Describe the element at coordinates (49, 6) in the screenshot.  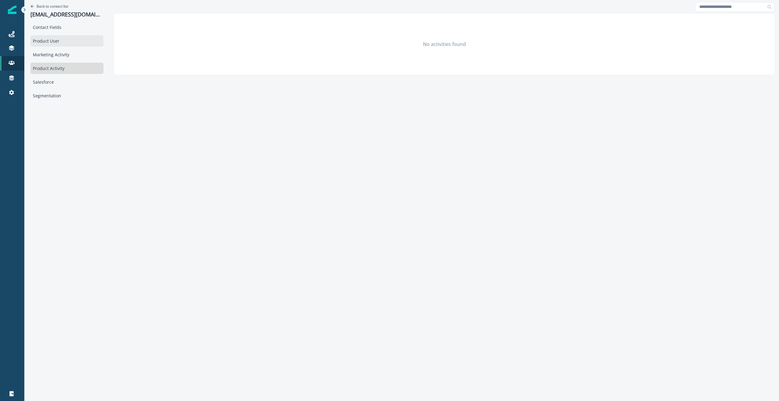
I see `button: Go back` at that location.